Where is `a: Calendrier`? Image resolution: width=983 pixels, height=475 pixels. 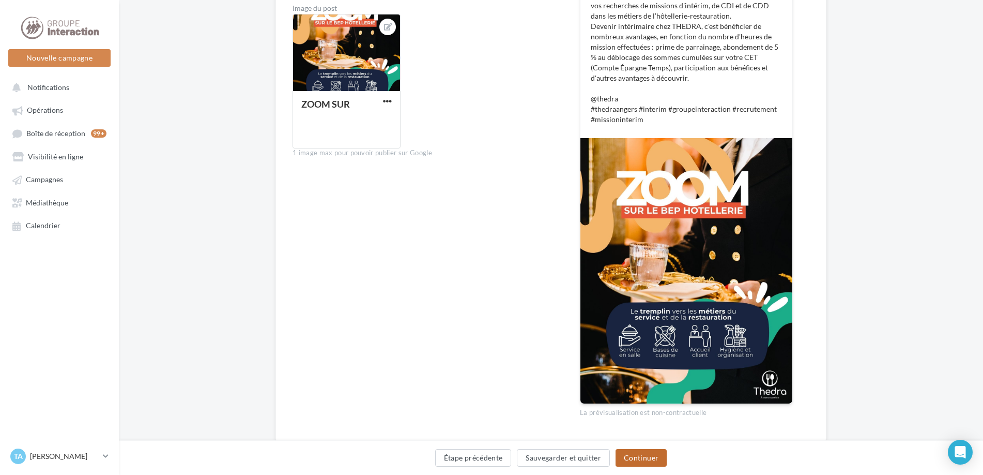
a: Calendrier is located at coordinates (59, 225).